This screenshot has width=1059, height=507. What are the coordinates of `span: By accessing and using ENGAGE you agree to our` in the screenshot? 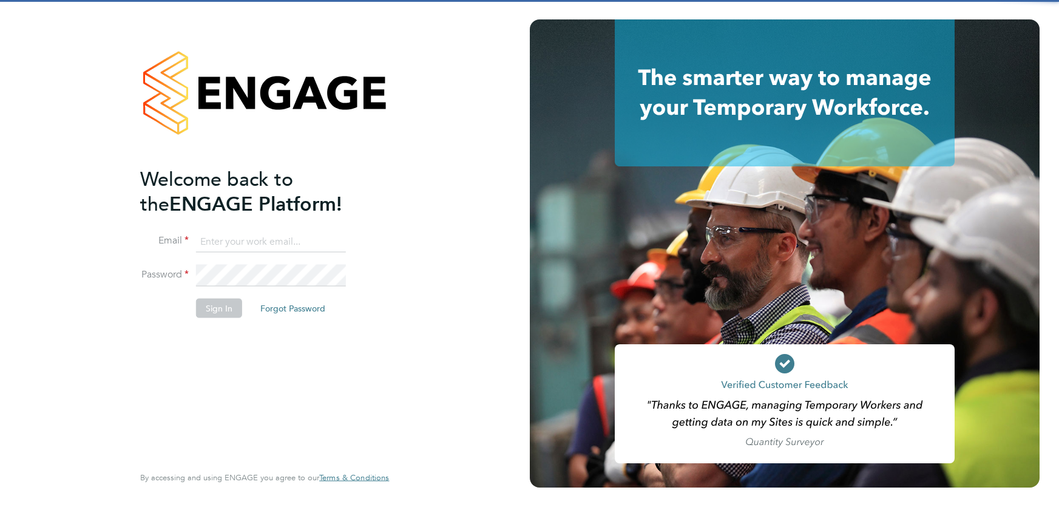 It's located at (265, 477).